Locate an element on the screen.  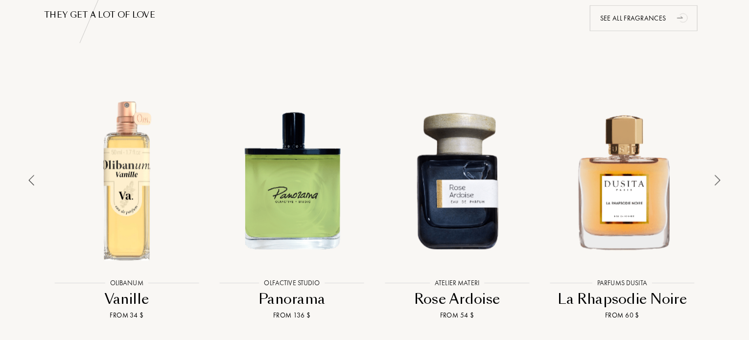
div: Olibanum is located at coordinates (127, 283).